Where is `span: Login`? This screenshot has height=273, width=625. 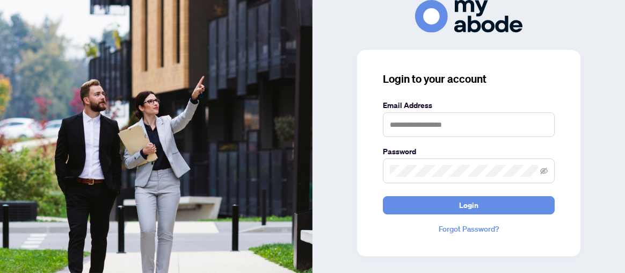 span: Login is located at coordinates (469, 205).